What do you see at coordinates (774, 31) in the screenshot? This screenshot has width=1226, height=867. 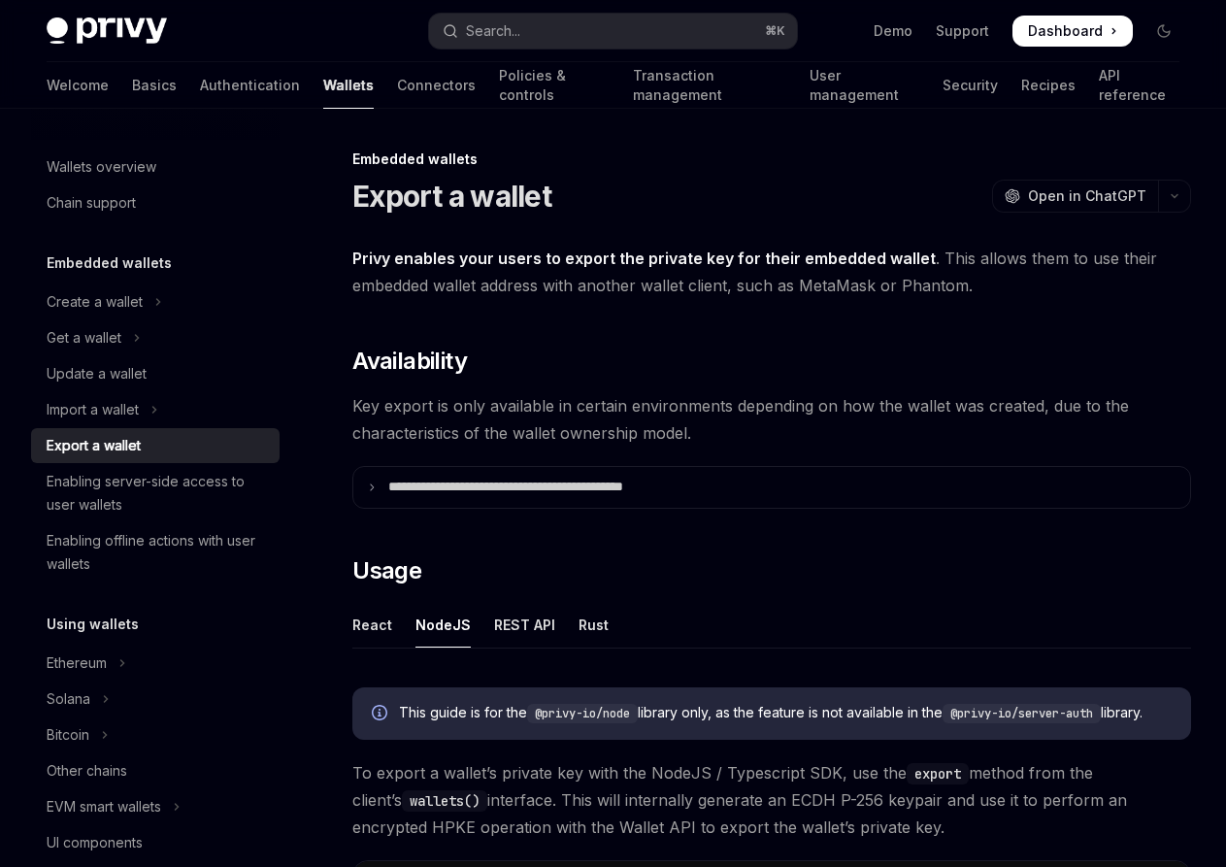 I see `span: ⌘ K` at bounding box center [774, 31].